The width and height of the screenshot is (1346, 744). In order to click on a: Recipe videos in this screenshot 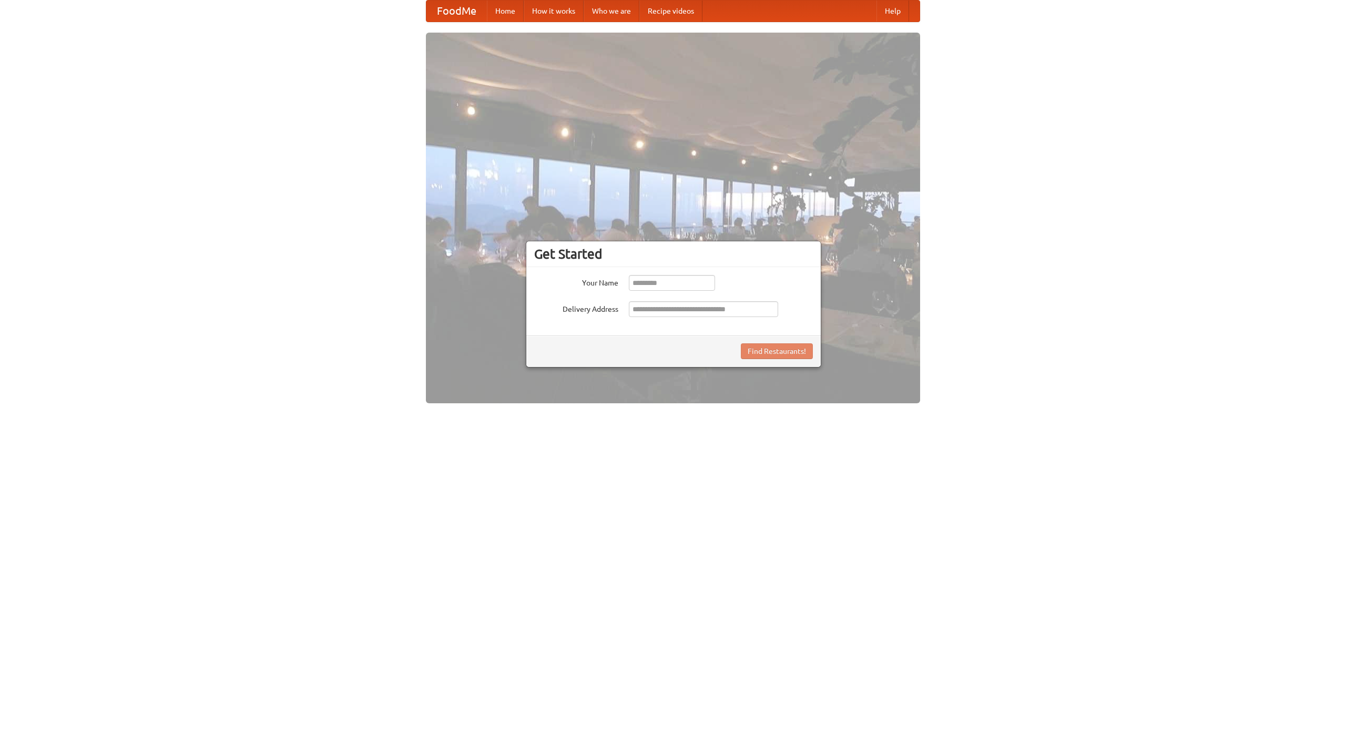, I will do `click(671, 11)`.